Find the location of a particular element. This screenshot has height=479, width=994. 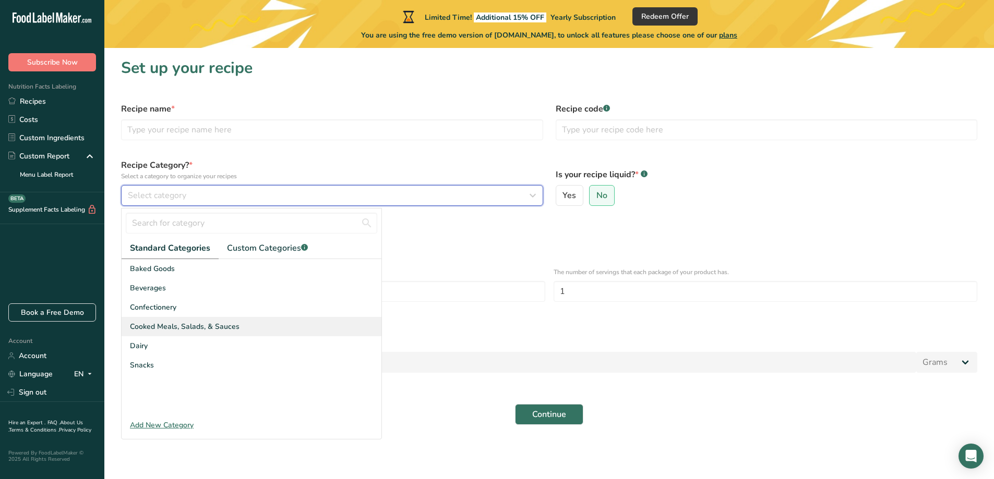

span: Subscribe Now is located at coordinates (52, 62).